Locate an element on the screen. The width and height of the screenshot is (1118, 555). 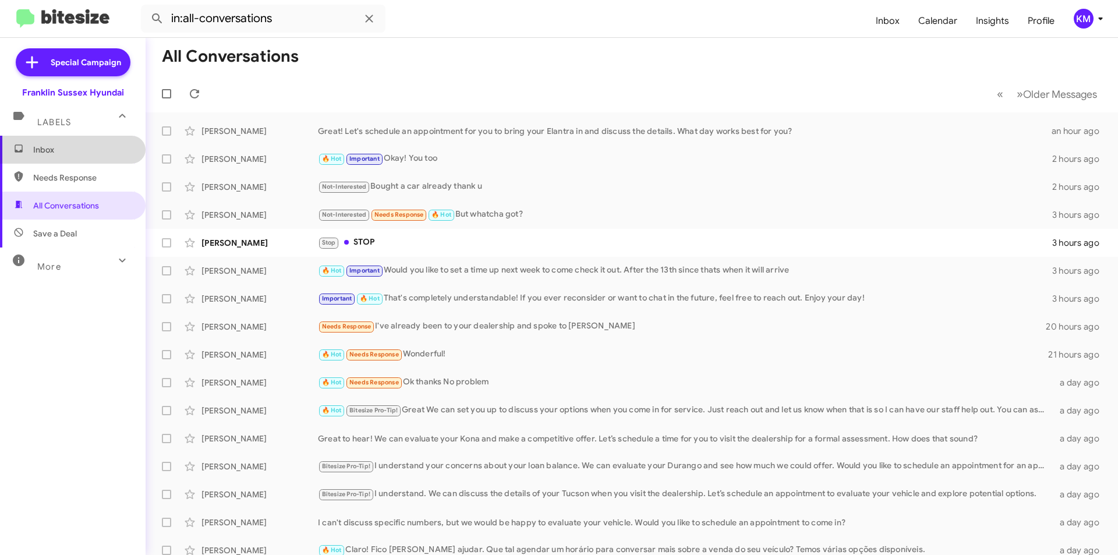
span: Labels is located at coordinates (54, 122).